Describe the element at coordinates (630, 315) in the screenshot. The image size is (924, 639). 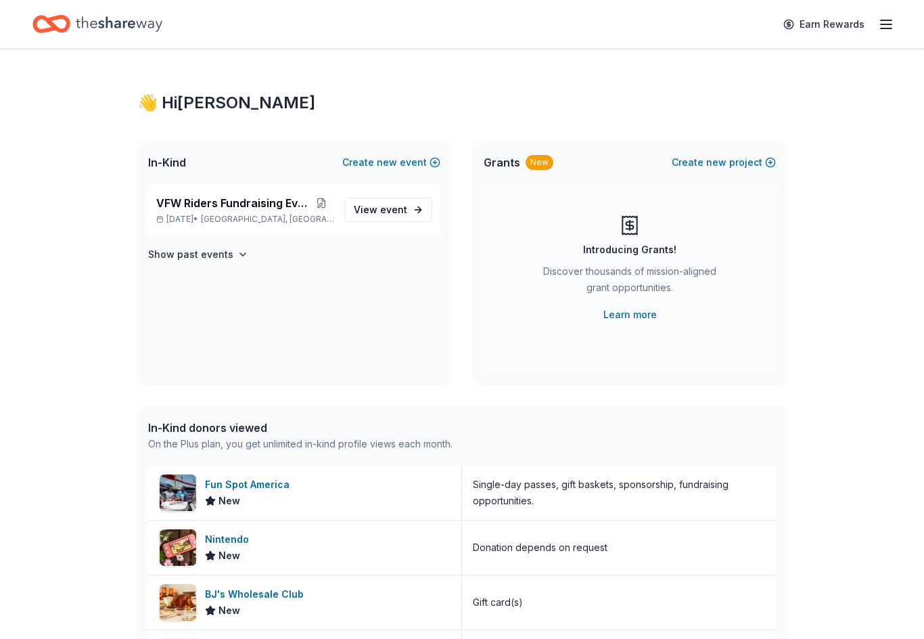
I see `a: Learn more` at that location.